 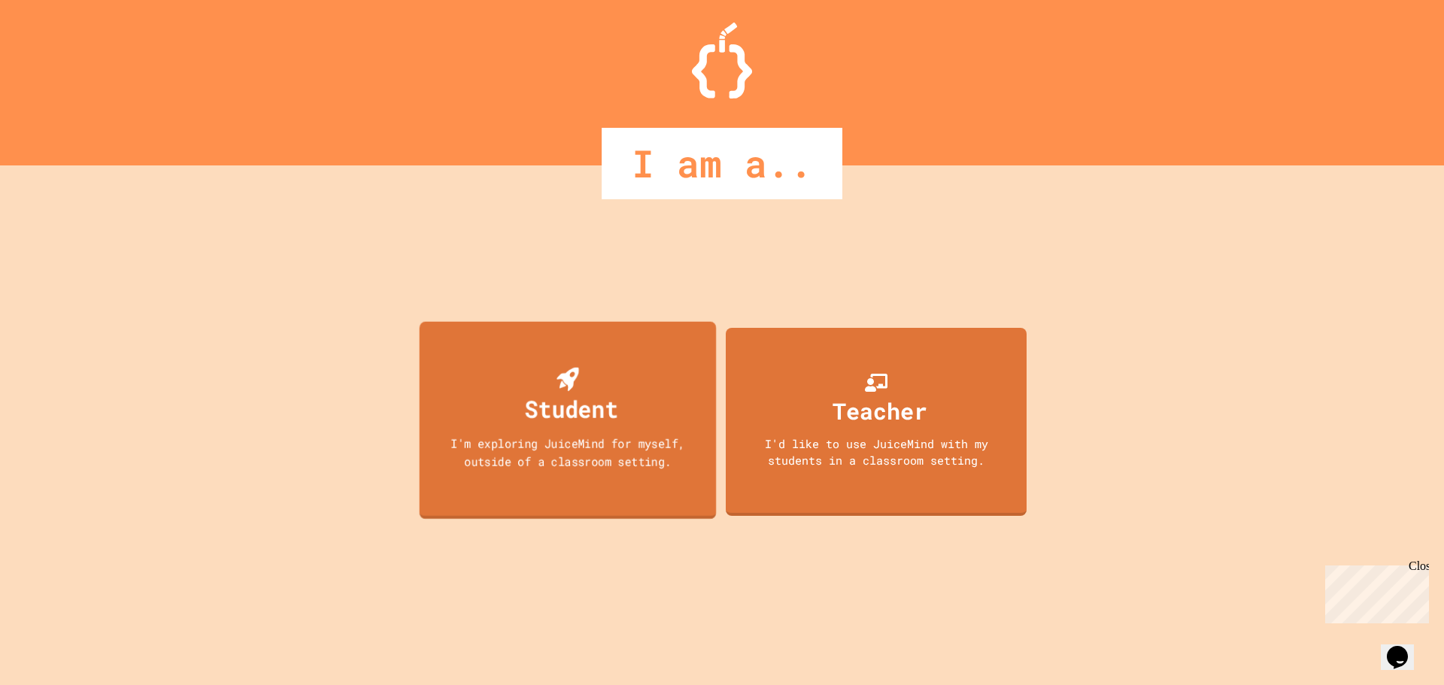 I want to click on div: Teacher, so click(x=880, y=411).